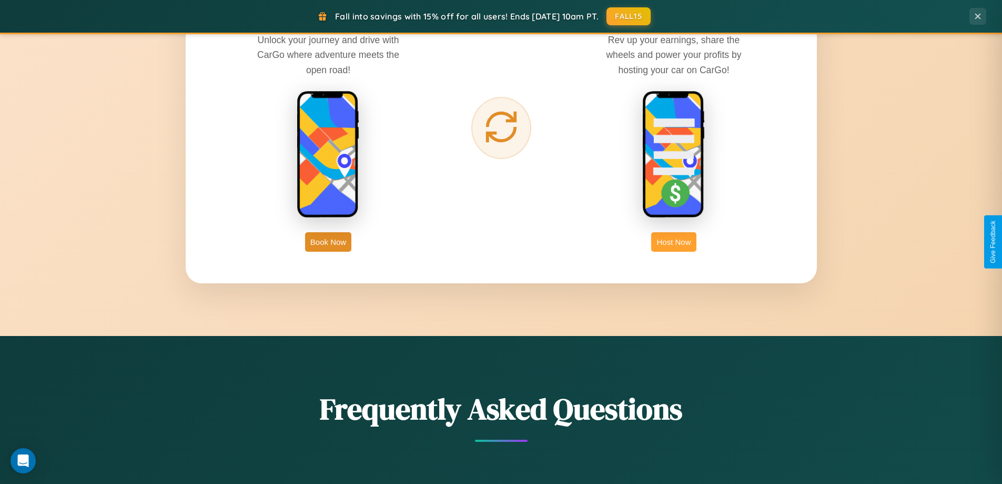  I want to click on img: host phone, so click(674, 155).